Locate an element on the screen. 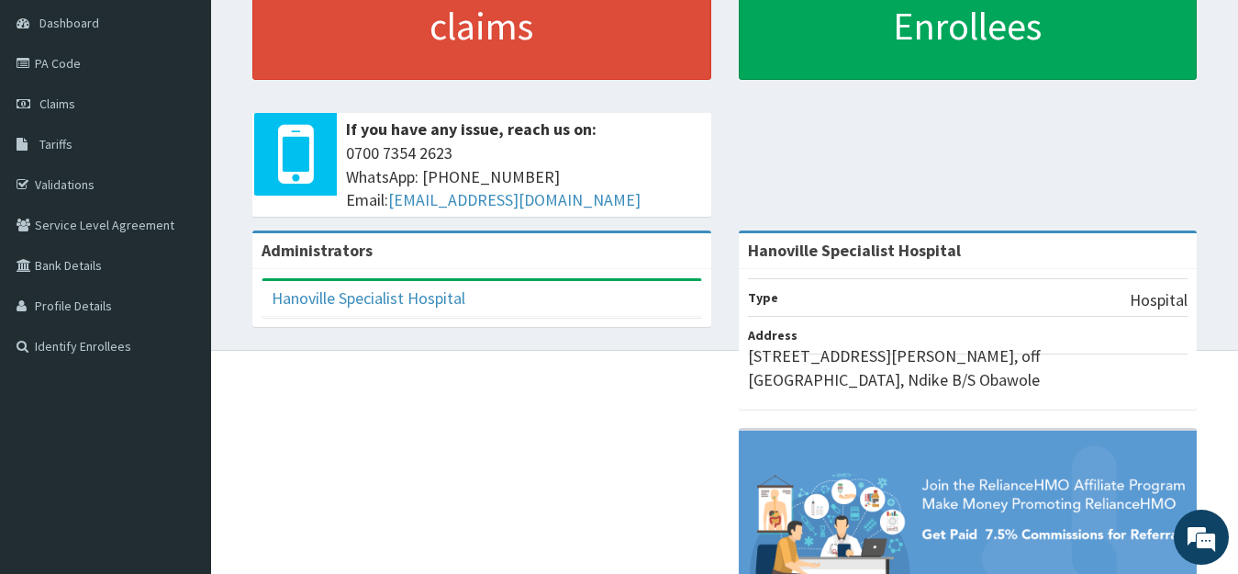 The width and height of the screenshot is (1238, 574). strong: Hanoville Specialist Hospital is located at coordinates (855, 250).